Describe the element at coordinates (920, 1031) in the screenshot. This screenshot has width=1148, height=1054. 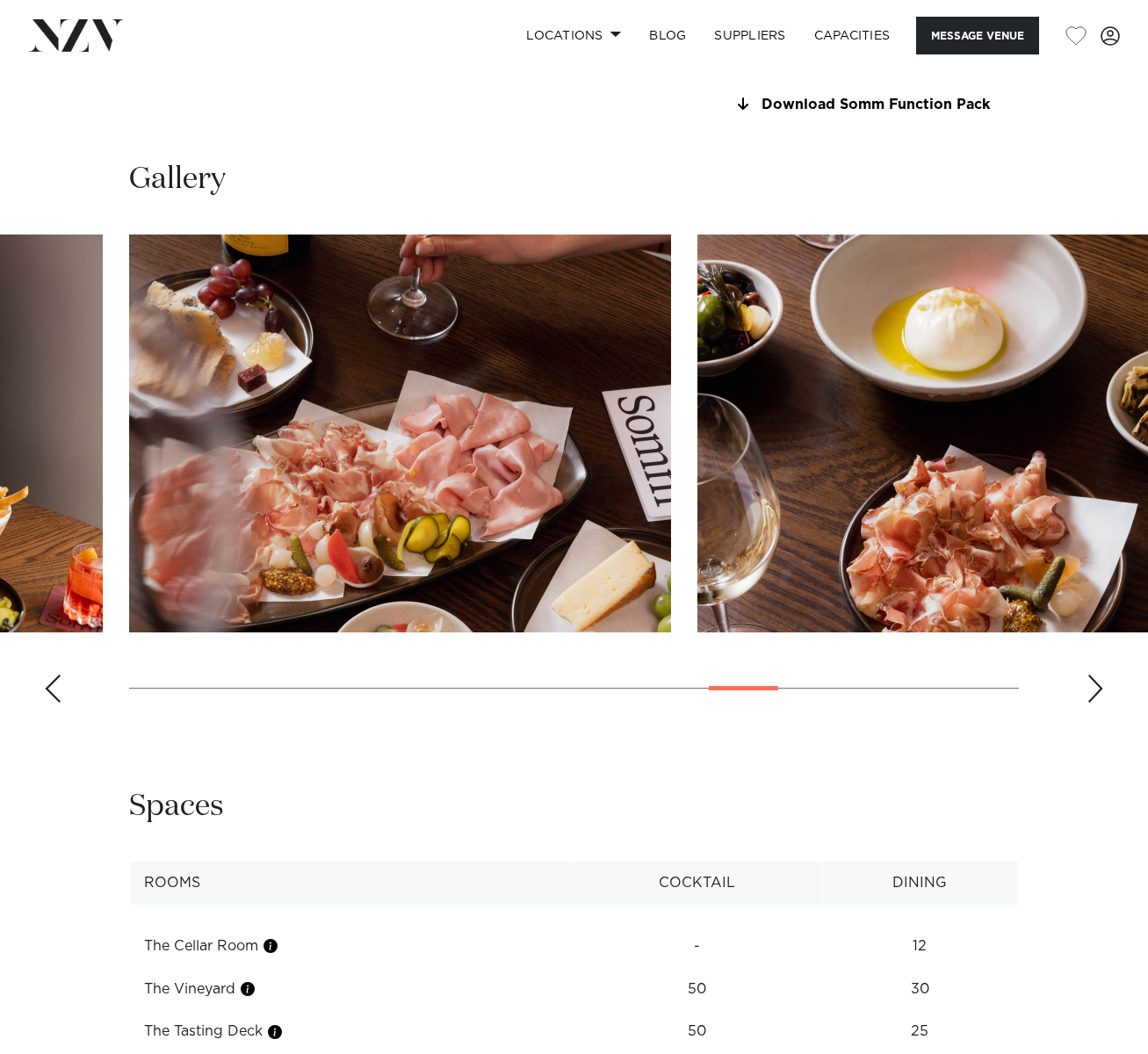
I see `td: 25` at that location.